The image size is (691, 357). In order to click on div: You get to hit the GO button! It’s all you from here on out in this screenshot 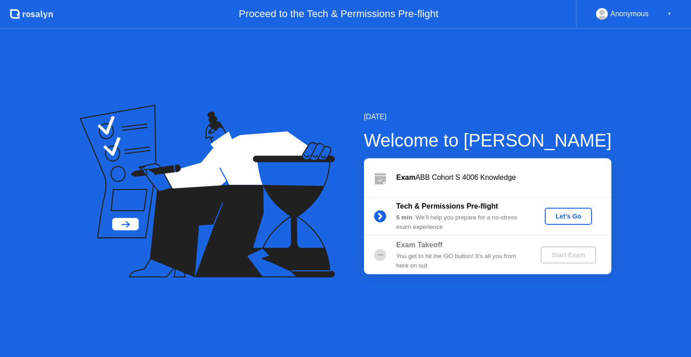, I will do `click(461, 261)`.